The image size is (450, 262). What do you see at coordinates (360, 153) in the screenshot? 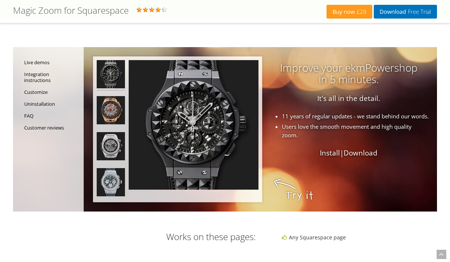
I see `a: Download` at bounding box center [360, 153].